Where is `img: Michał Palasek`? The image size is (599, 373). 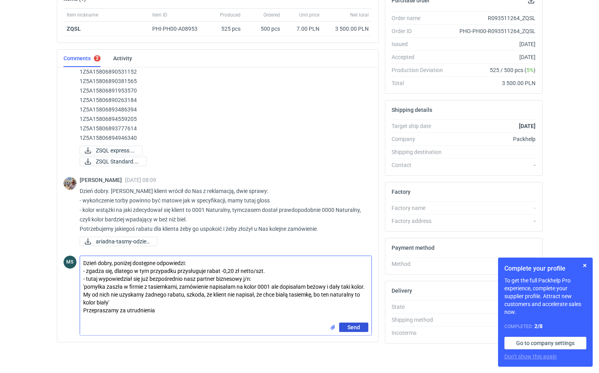 img: Michał Palasek is located at coordinates (70, 183).